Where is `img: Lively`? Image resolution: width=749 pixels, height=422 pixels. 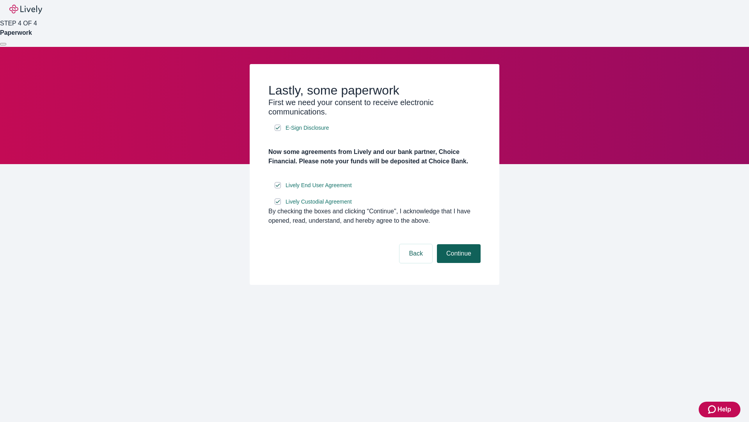
img: Lively is located at coordinates (26, 9).